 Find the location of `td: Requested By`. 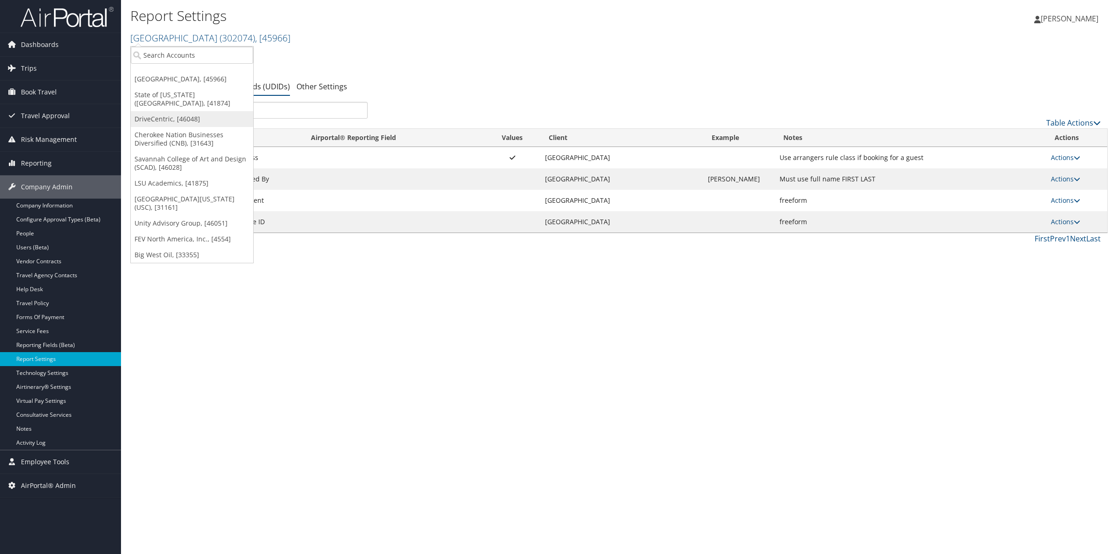

td: Requested By is located at coordinates (262, 179).